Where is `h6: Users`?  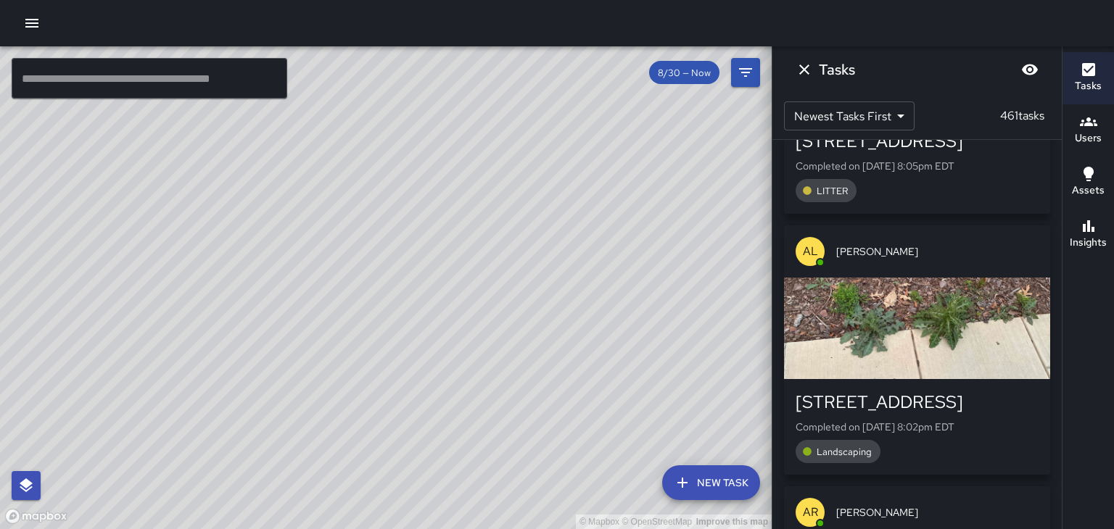
h6: Users is located at coordinates (1088, 139).